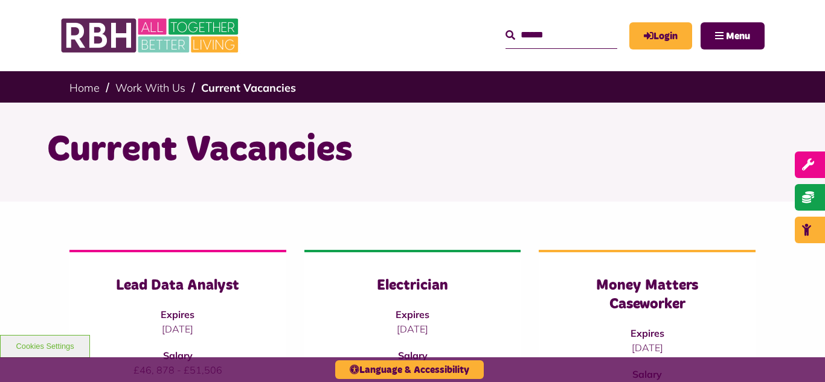 Image resolution: width=825 pixels, height=382 pixels. What do you see at coordinates (150, 88) in the screenshot?
I see `a: Work With Us` at bounding box center [150, 88].